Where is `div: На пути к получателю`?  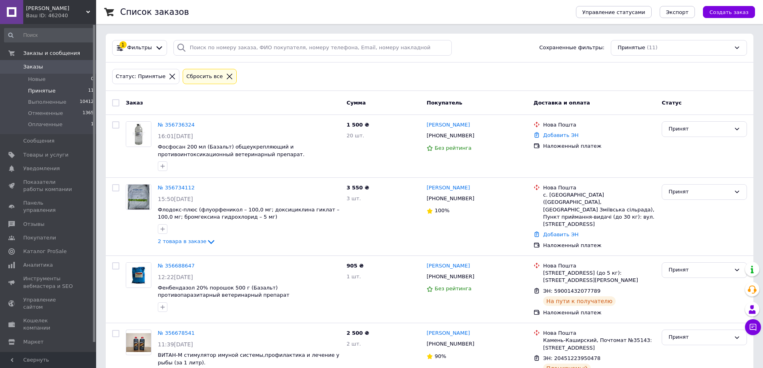
div: На пути к получателю is located at coordinates (579, 301).